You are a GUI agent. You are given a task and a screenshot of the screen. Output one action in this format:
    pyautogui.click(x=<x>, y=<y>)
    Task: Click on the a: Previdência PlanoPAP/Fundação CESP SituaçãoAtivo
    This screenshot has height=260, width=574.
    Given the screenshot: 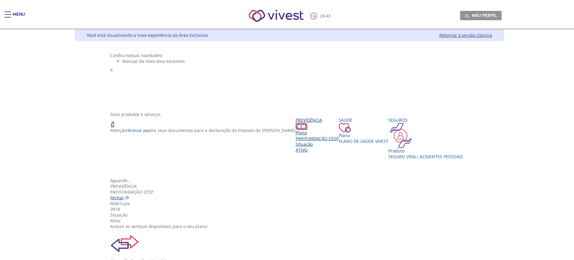 What is the action you would take?
    pyautogui.click(x=317, y=135)
    